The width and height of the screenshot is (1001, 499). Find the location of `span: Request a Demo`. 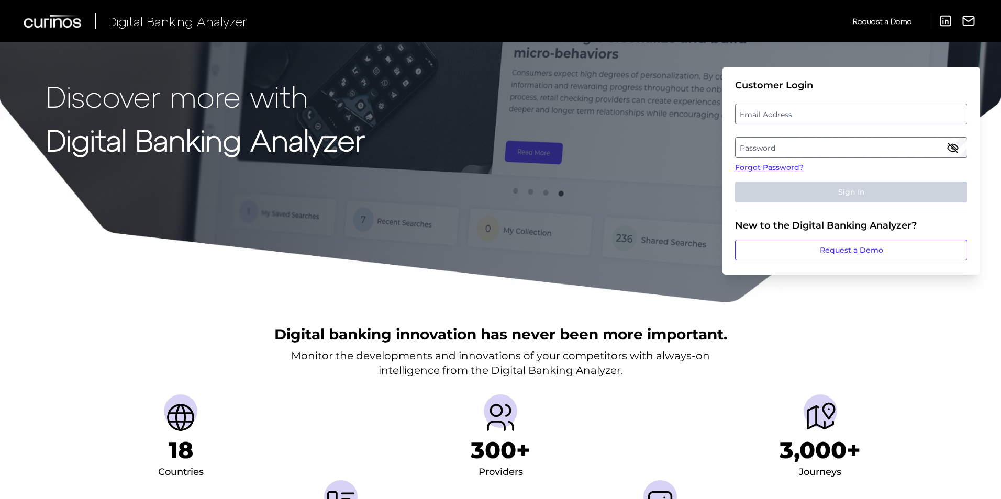

span: Request a Demo is located at coordinates (882, 21).